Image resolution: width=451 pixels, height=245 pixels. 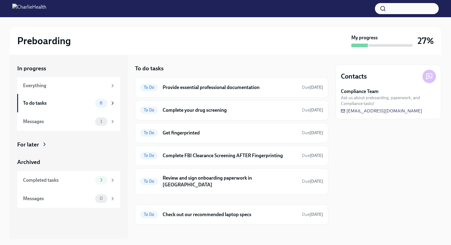 I want to click on div: Everything, so click(x=65, y=86).